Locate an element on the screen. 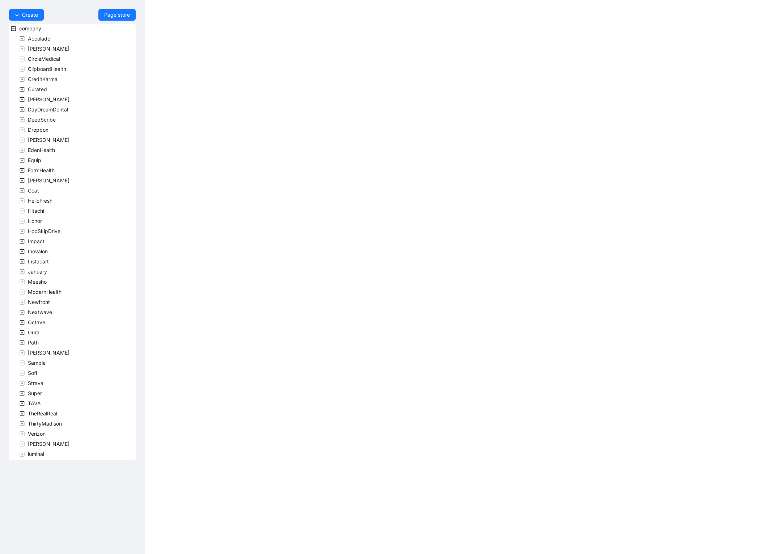 This screenshot has height=554, width=759. span: Honor is located at coordinates (35, 221).